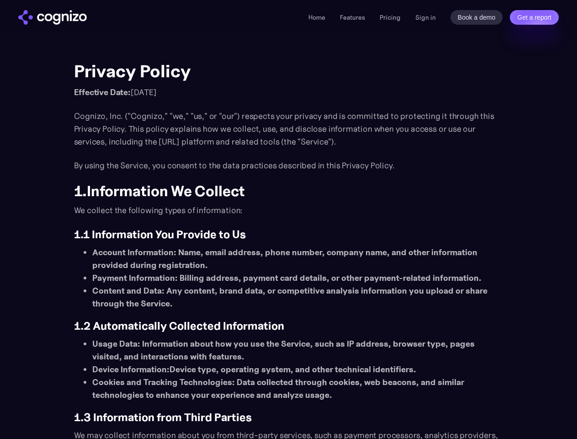 This screenshot has height=439, width=577. Describe the element at coordinates (132, 71) in the screenshot. I see `strong: Privacy Policy` at that location.